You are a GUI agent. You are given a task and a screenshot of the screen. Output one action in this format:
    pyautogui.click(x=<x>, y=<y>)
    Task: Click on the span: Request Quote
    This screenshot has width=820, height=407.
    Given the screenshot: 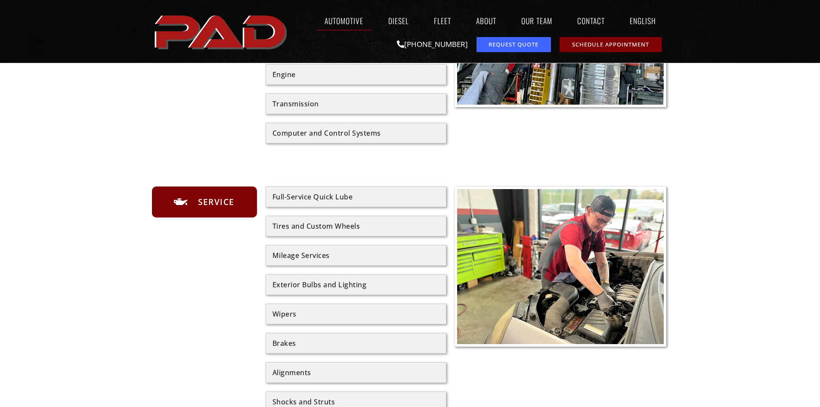 What is the action you would take?
    pyautogui.click(x=514, y=44)
    